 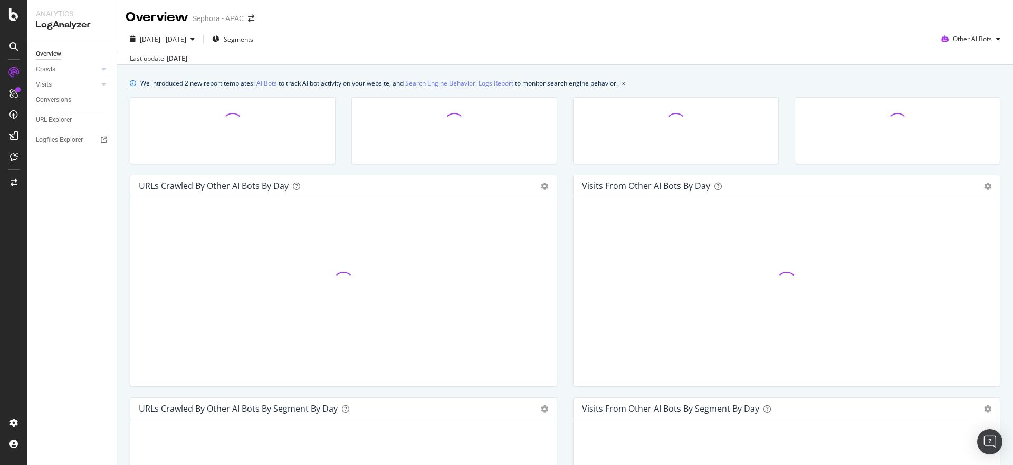 I want to click on button: Other AI Bots, so click(x=970, y=39).